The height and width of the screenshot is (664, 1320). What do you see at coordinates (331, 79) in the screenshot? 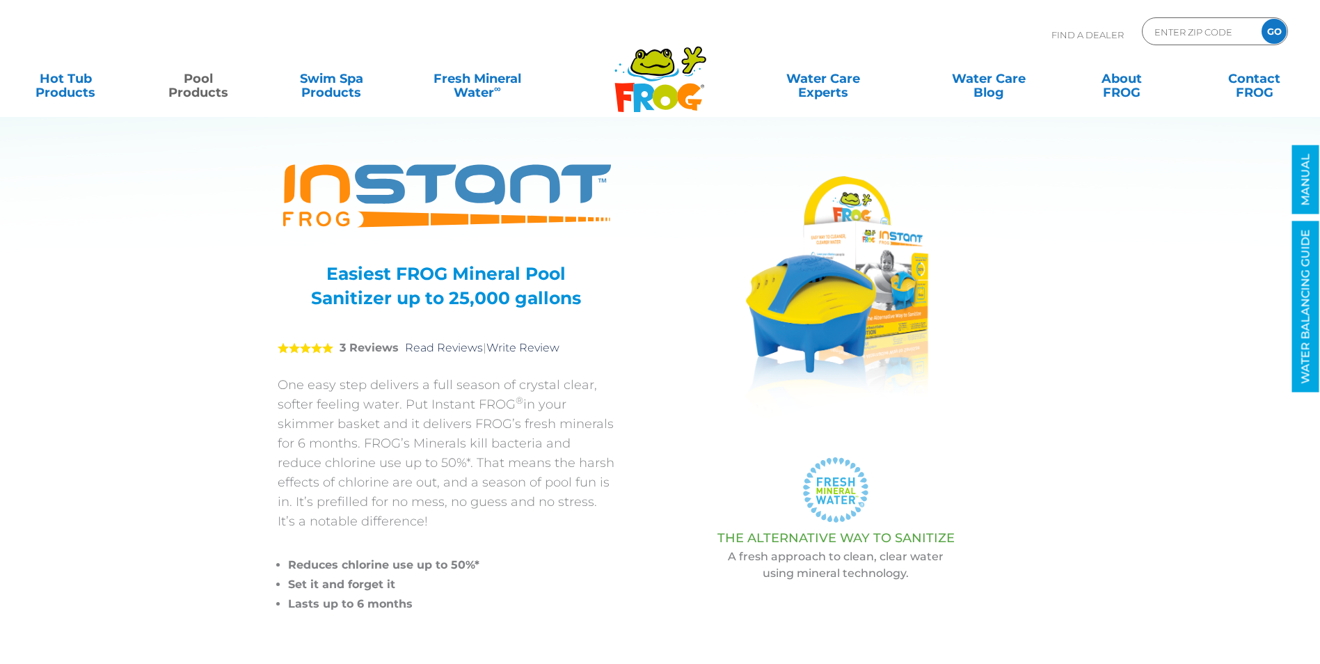
I see `a: Swim SpaProducts` at bounding box center [331, 79].